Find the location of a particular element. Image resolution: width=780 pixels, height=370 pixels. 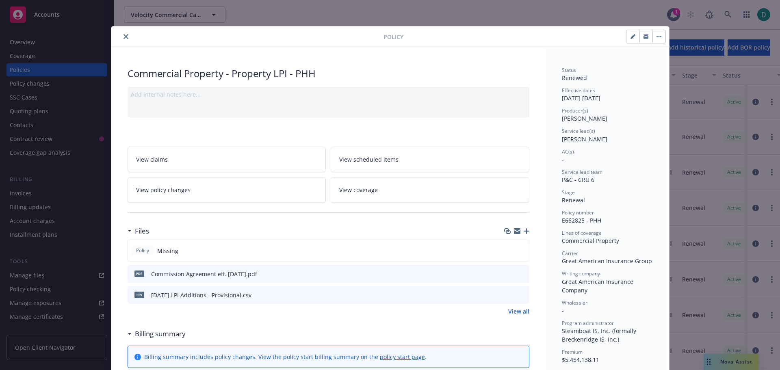

span: Carrier is located at coordinates (570, 253).